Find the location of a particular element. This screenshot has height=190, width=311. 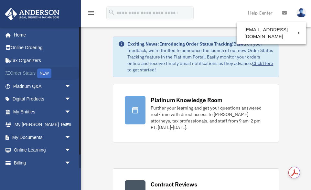

a: menu is located at coordinates (91, 14).